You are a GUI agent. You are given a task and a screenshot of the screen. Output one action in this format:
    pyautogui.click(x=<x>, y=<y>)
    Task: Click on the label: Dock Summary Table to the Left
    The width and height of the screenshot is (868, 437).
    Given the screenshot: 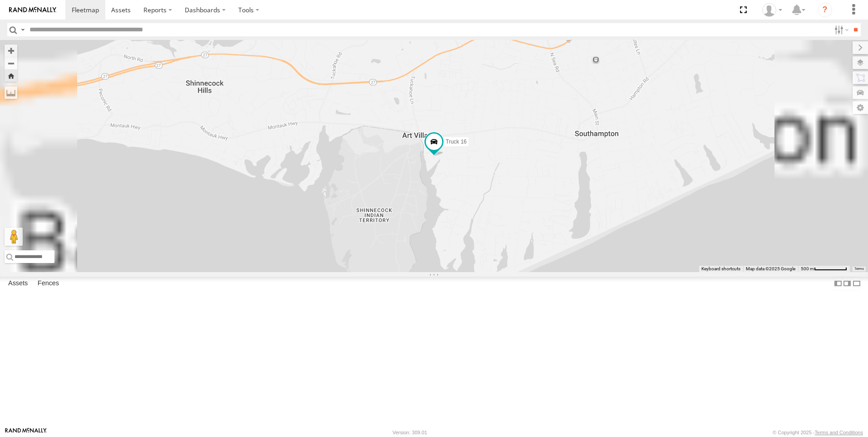 What is the action you would take?
    pyautogui.click(x=838, y=283)
    